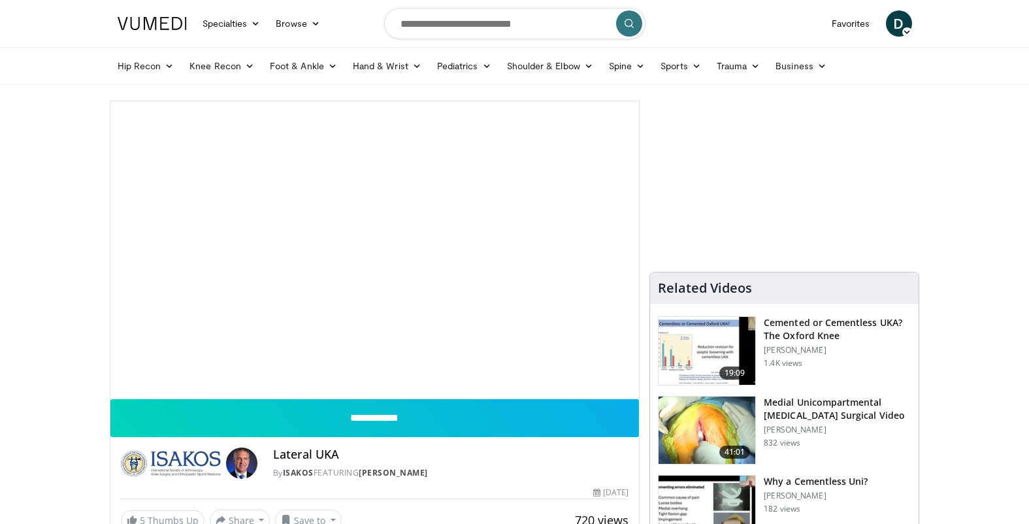 The image size is (1029, 524). I want to click on h3: Why a Cementless Uni?, so click(815, 481).